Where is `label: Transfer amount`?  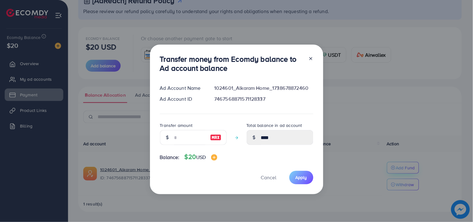 label: Transfer amount is located at coordinates (176, 125).